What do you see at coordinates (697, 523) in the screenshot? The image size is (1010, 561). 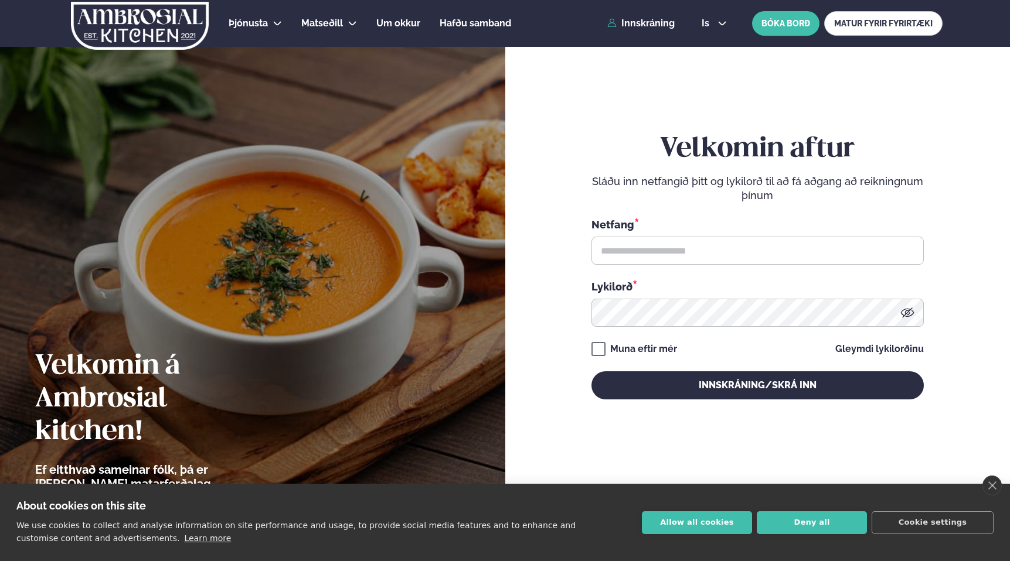 I see `button: Allow all cookies` at bounding box center [697, 523].